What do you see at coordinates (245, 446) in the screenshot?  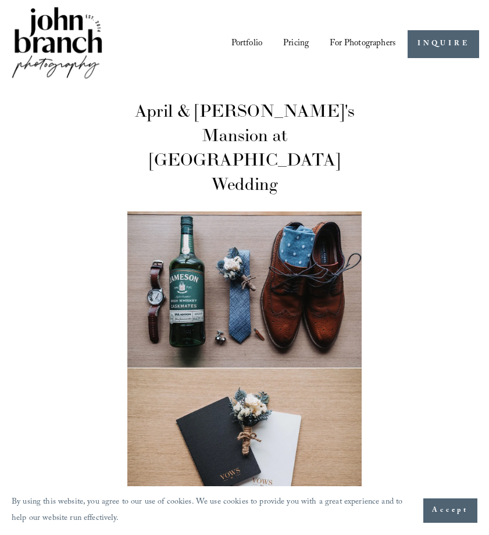 I see `img: 002-april---john-s-mansion-at-timber-point-wedding---great-neck--ny.jpg` at bounding box center [245, 446].